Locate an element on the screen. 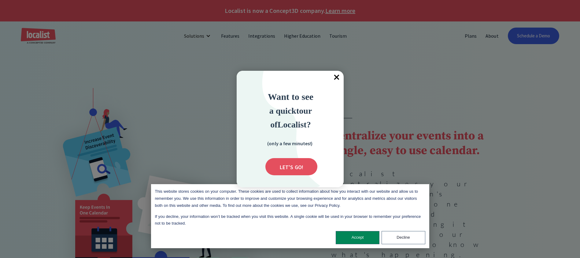  div: Submit is located at coordinates (292, 166).